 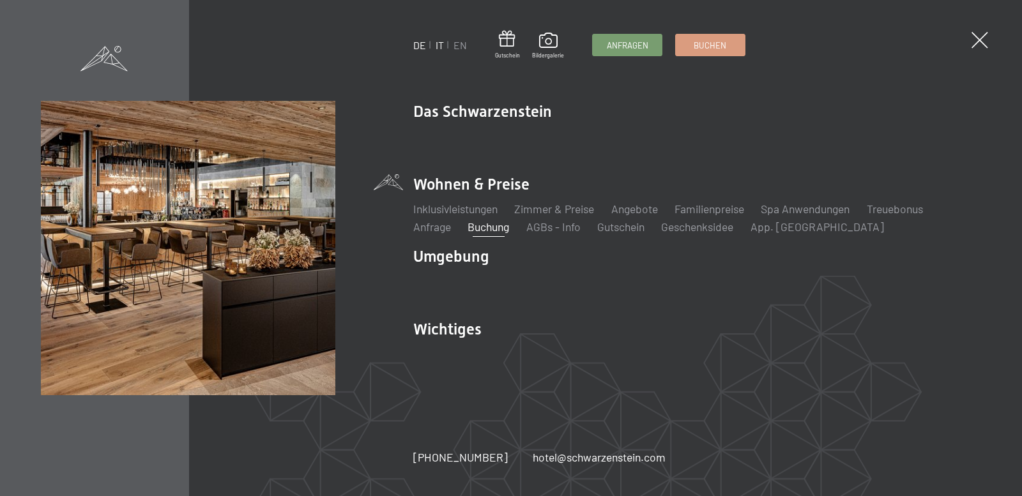 I want to click on a: Anfragen, so click(x=627, y=45).